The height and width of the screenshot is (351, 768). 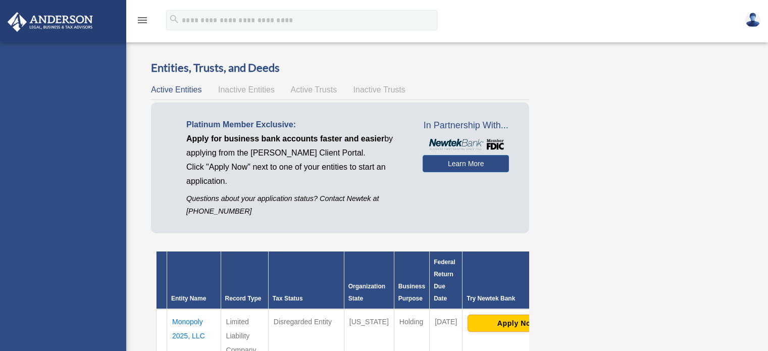 What do you see at coordinates (285, 138) in the screenshot?
I see `span: Apply for business bank accounts faster and easier` at bounding box center [285, 138].